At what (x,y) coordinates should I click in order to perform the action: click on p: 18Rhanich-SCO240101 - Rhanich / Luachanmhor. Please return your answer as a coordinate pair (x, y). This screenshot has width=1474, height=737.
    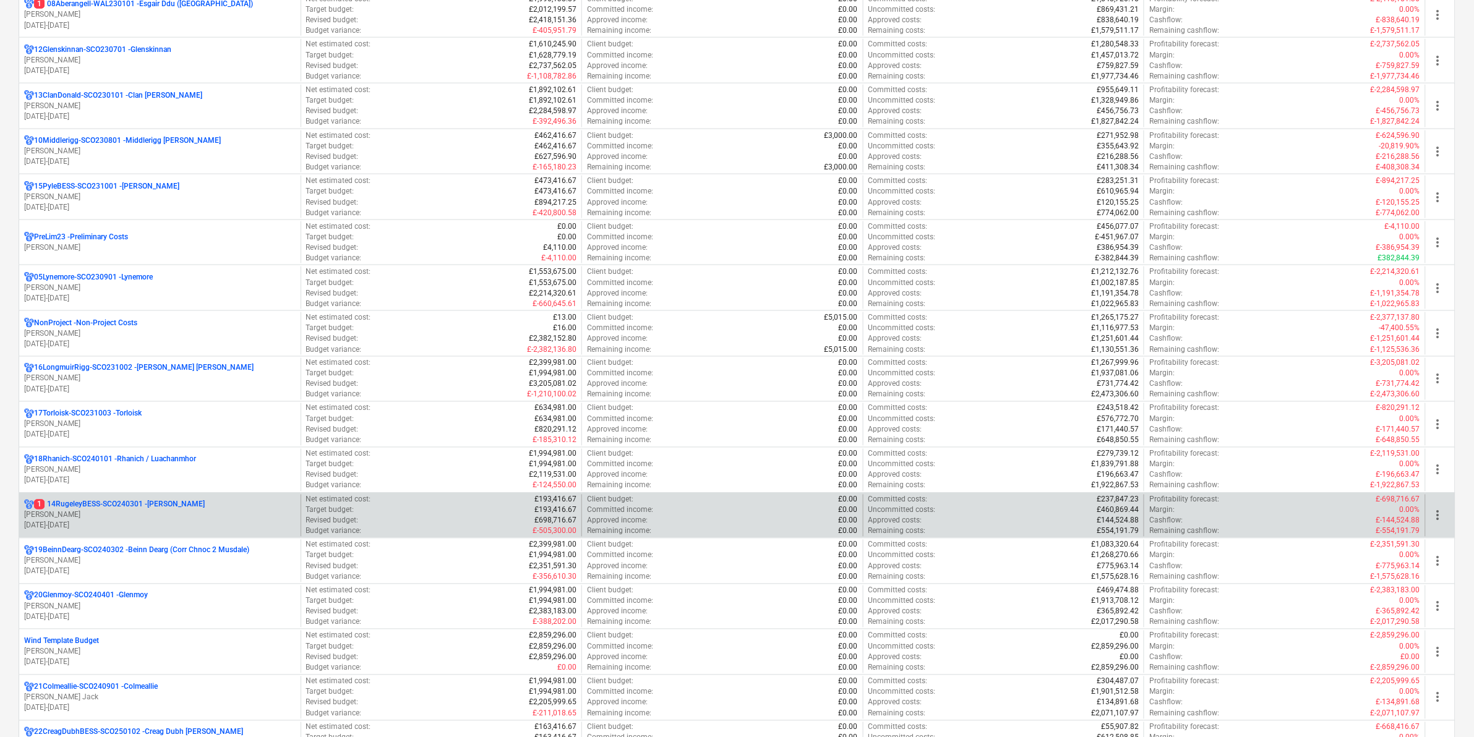
    Looking at the image, I should click on (115, 460).